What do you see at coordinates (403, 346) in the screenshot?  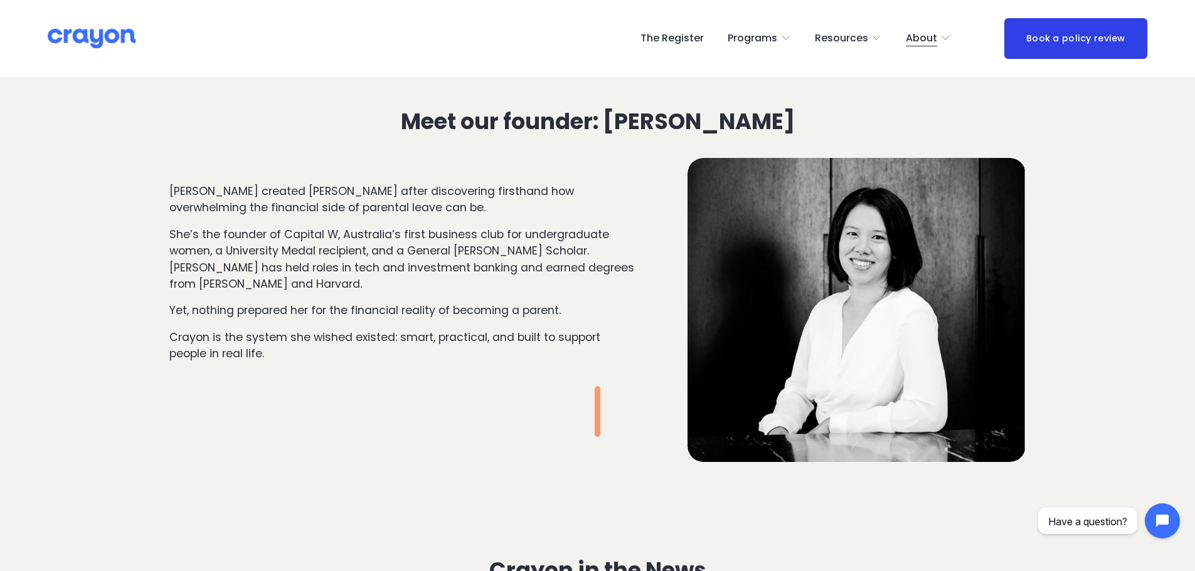 I see `p: Crayon is the system she wished existed: smart, practical, and built to support people in real life.` at bounding box center [403, 346].